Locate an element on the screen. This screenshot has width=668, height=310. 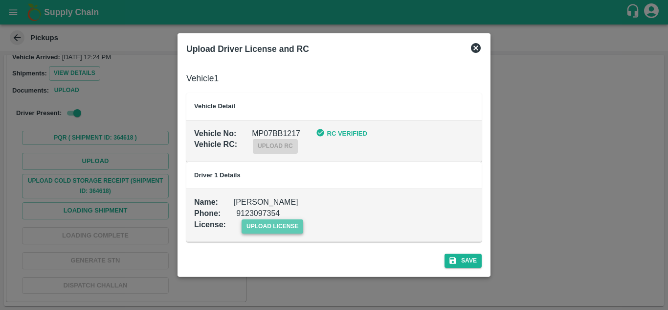
div: 9123097354 is located at coordinates (250, 205).